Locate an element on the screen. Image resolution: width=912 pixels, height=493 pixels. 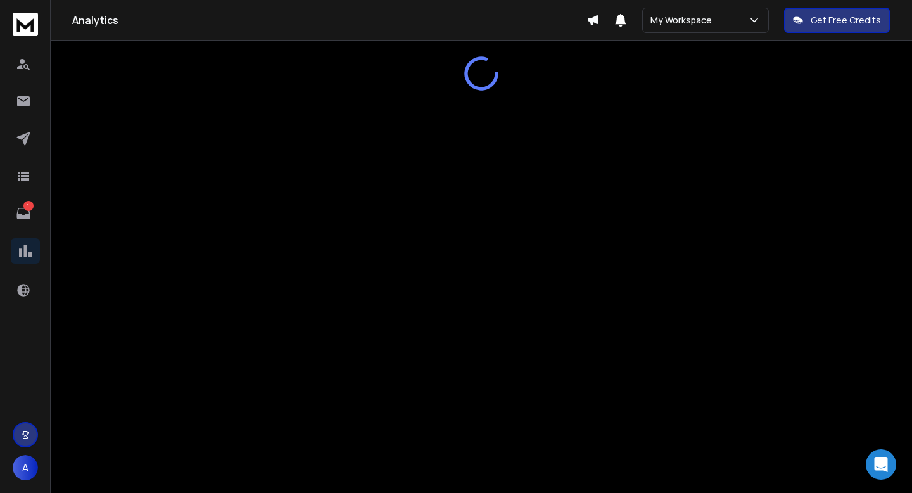
p: 1 is located at coordinates (29, 206).